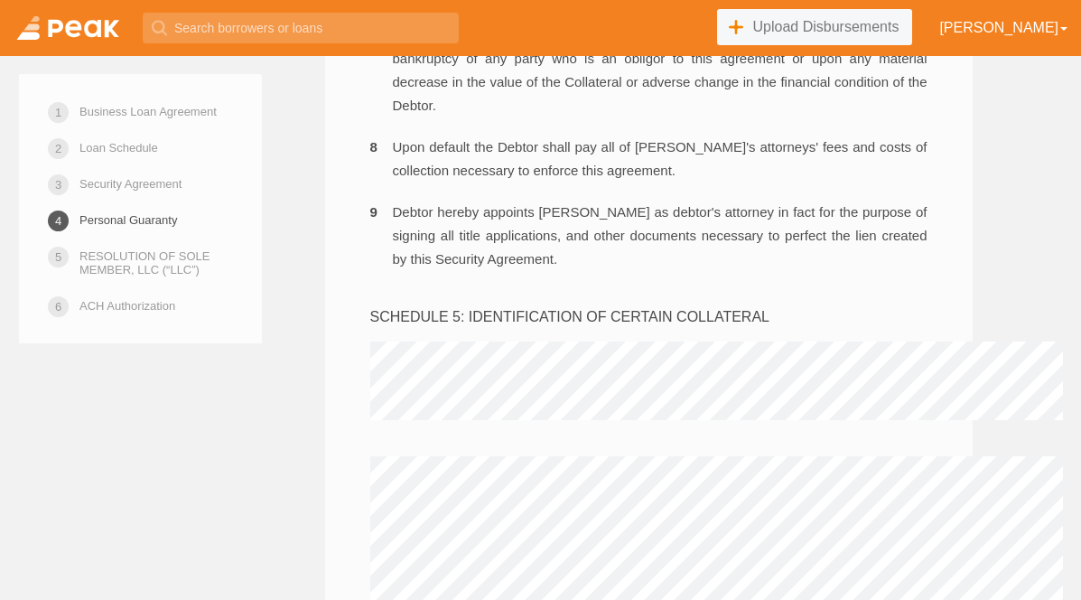 Image resolution: width=1081 pixels, height=600 pixels. What do you see at coordinates (156, 263) in the screenshot?
I see `a: RESOLUTION OF SOLE MEMBER, LLC (“LLC”)` at bounding box center [156, 263].